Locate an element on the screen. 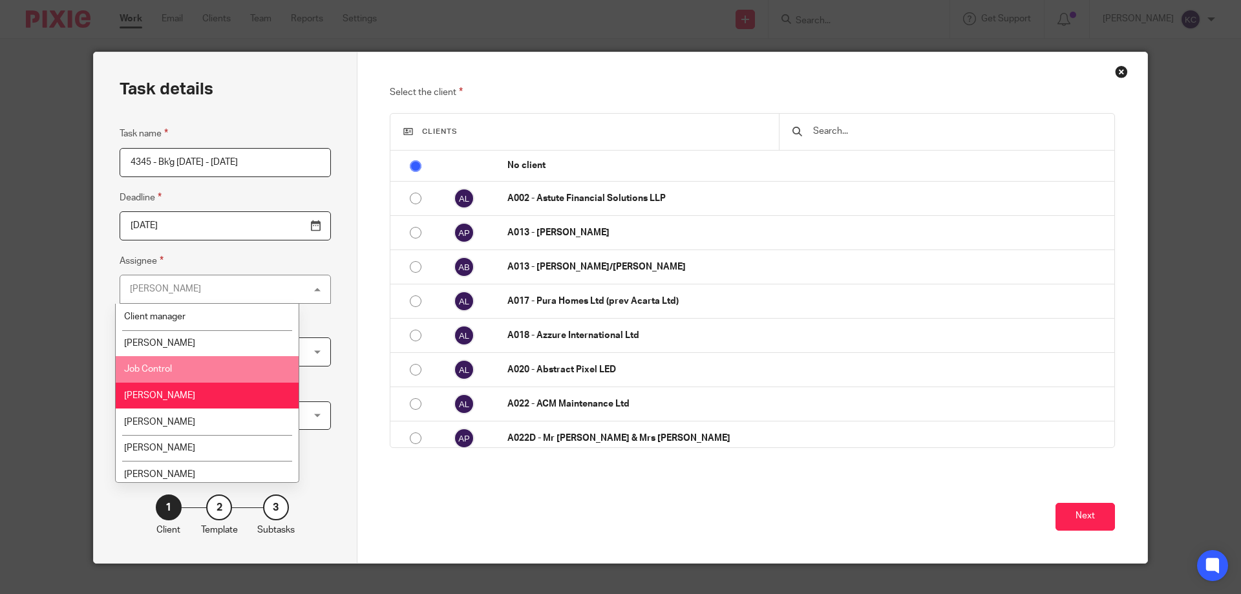 The height and width of the screenshot is (594, 1241). p: A020 - Abstract Pixel LED is located at coordinates (807, 370).